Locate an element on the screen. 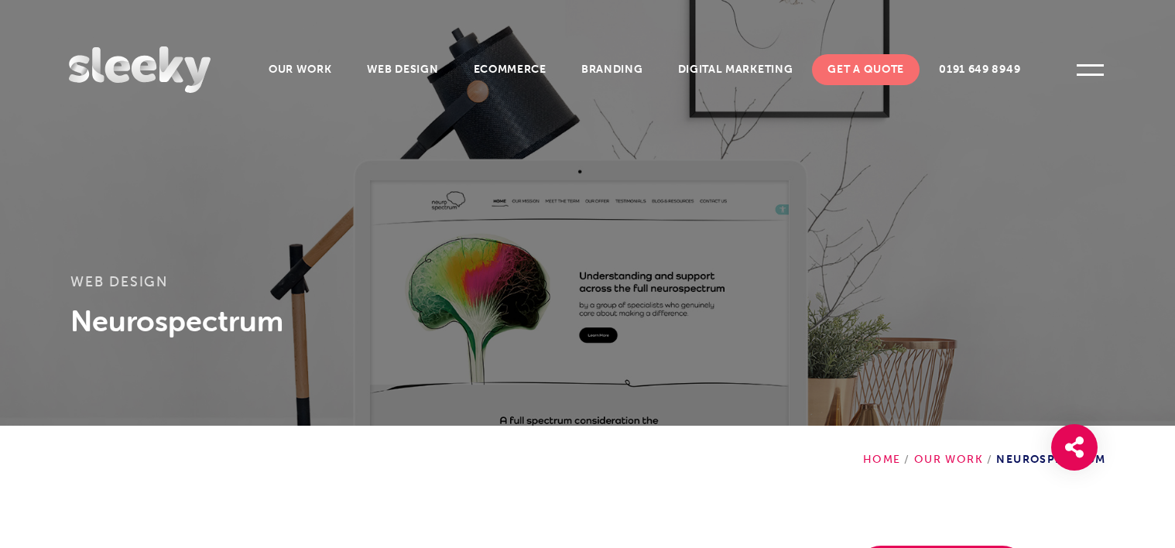 The height and width of the screenshot is (548, 1175). div: Neurospectrum is located at coordinates (985, 446).